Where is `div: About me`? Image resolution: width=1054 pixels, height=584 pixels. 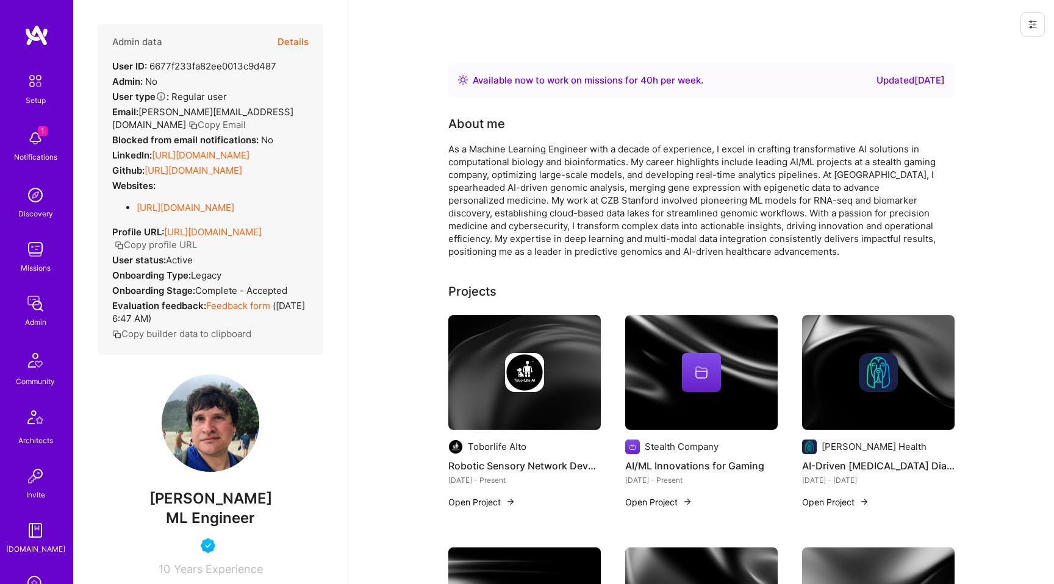
div: About me is located at coordinates (476, 124).